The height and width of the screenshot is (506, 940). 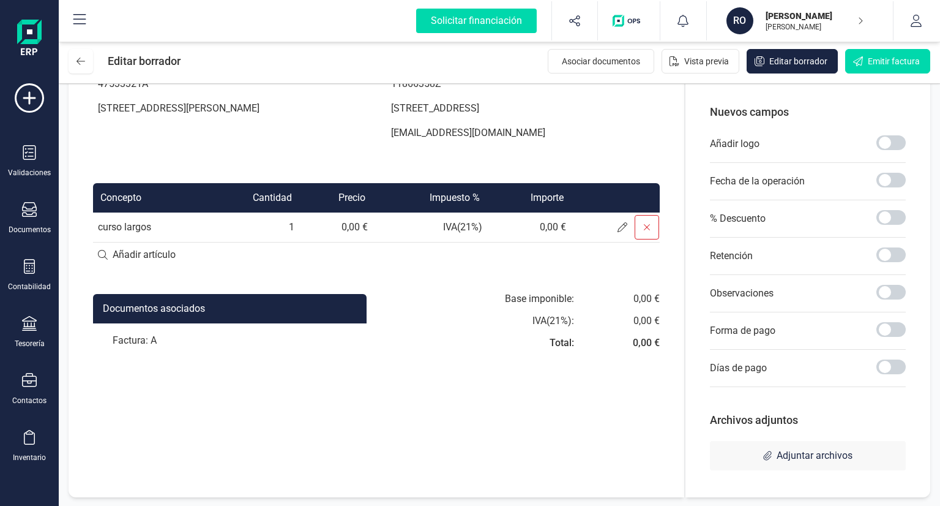 I want to click on div: IVA ( 21 %):, so click(x=553, y=321).